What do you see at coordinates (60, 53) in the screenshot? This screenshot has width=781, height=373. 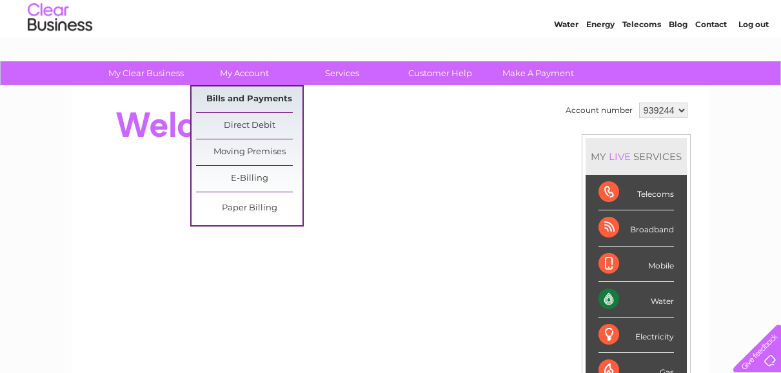 I see `img: logo.png` at bounding box center [60, 53].